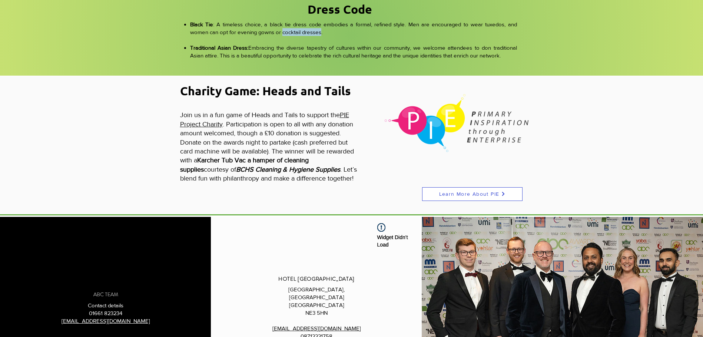  I want to click on p: : A timeless choice, a black tie dress code embodies a formal, refined style. Men are encouraged ..., so click(354, 32).